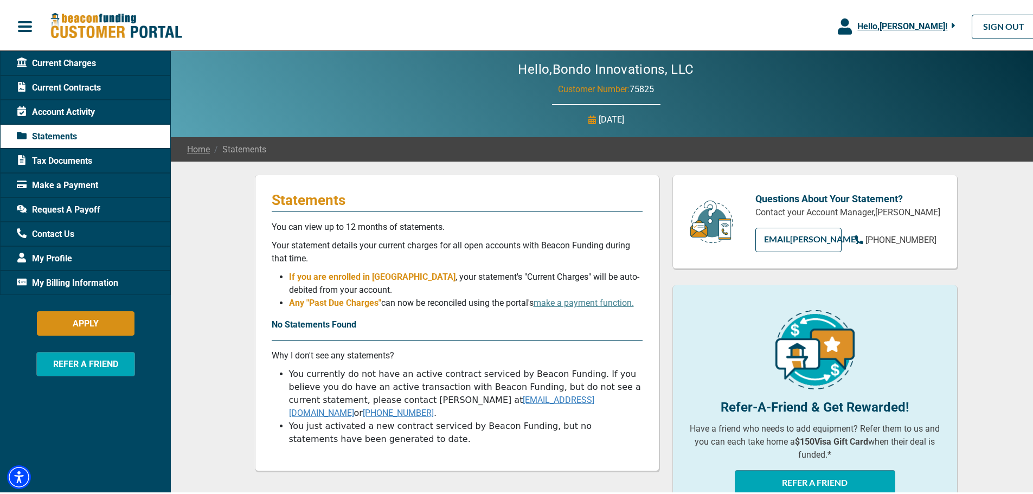 The width and height of the screenshot is (1033, 494). What do you see at coordinates (815, 405) in the screenshot?
I see `p: Refer-A-Friend & Get Rewarded!` at bounding box center [815, 405].